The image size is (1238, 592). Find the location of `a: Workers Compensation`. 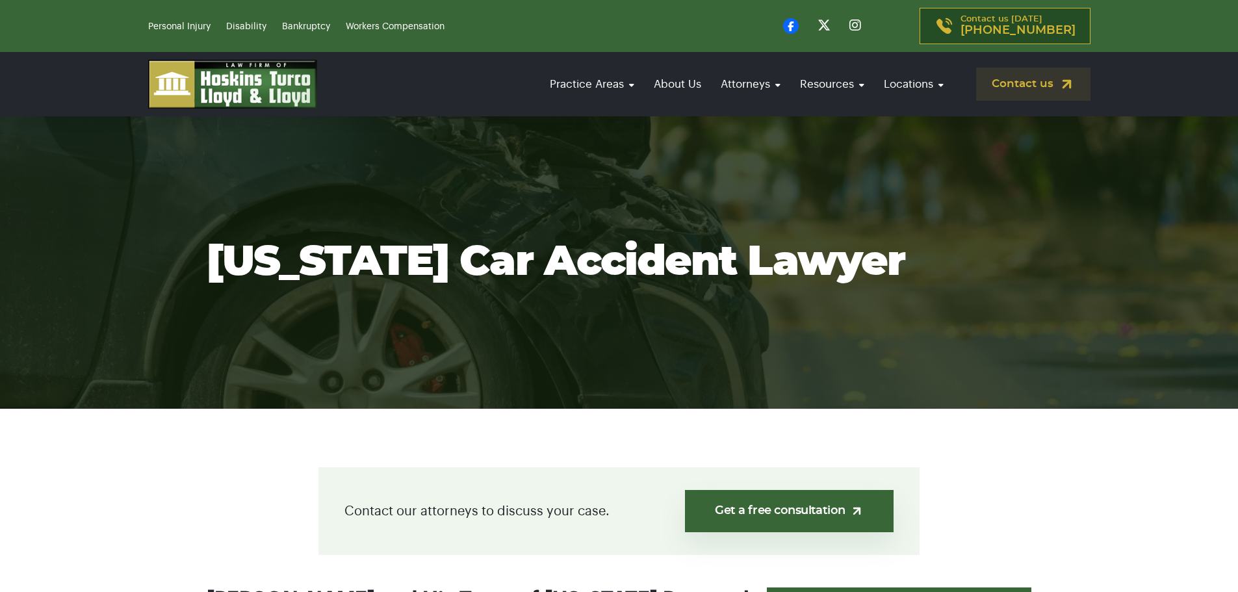

a: Workers Compensation is located at coordinates (395, 27).